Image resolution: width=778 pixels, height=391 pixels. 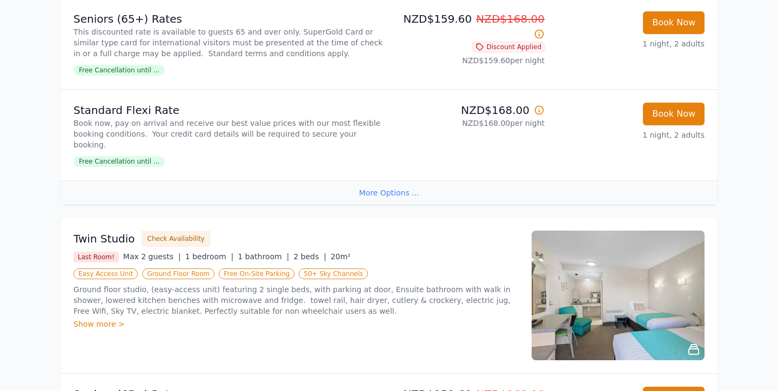 What do you see at coordinates (296, 300) in the screenshot?
I see `p: Ground floor studio, (easy-access unit) featuring 2 single beds, with parking at door, Ensuite ba...` at bounding box center [296, 300].